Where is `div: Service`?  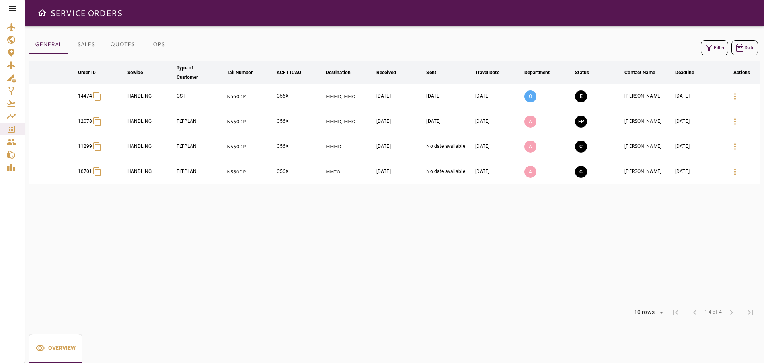
div: Service is located at coordinates (135, 72).